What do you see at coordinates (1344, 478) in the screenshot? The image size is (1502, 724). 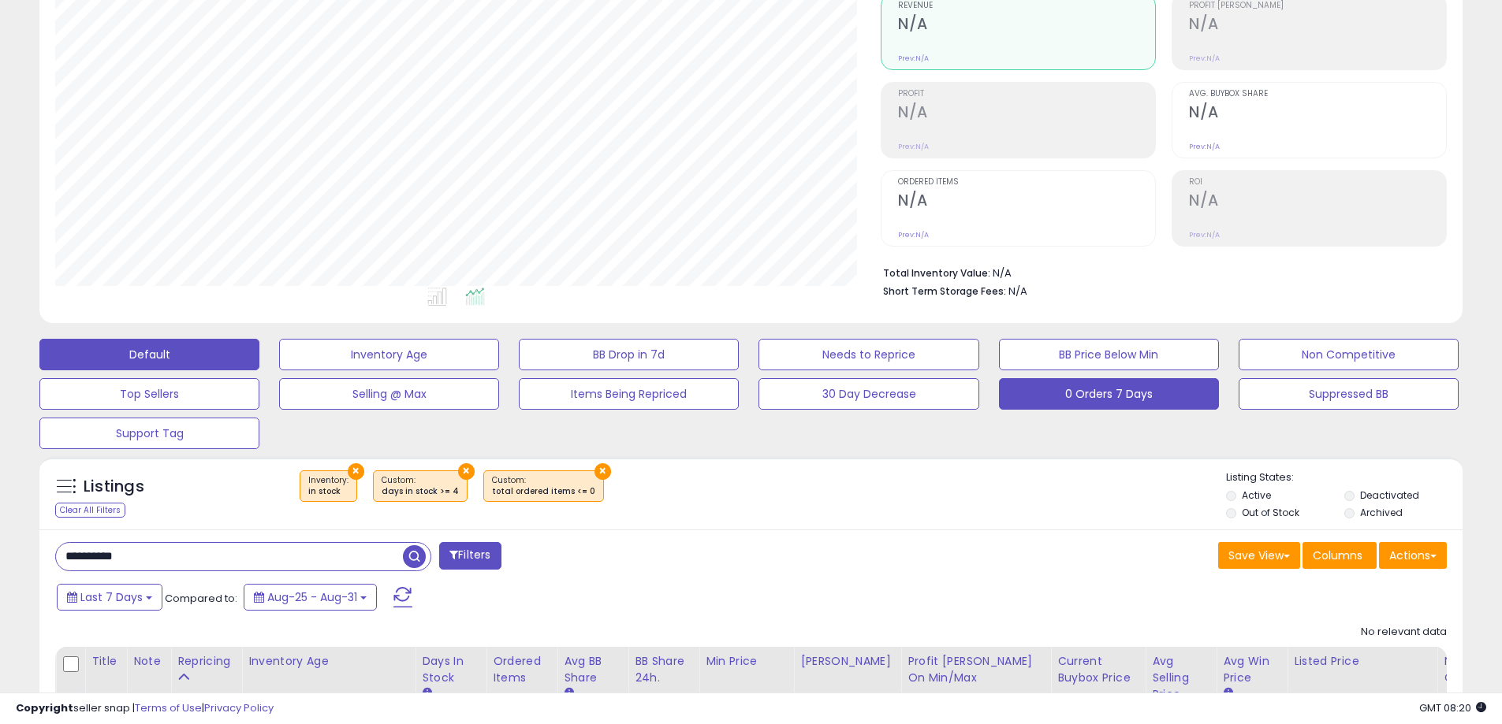 I see `p: Listing States:` at bounding box center [1344, 478].